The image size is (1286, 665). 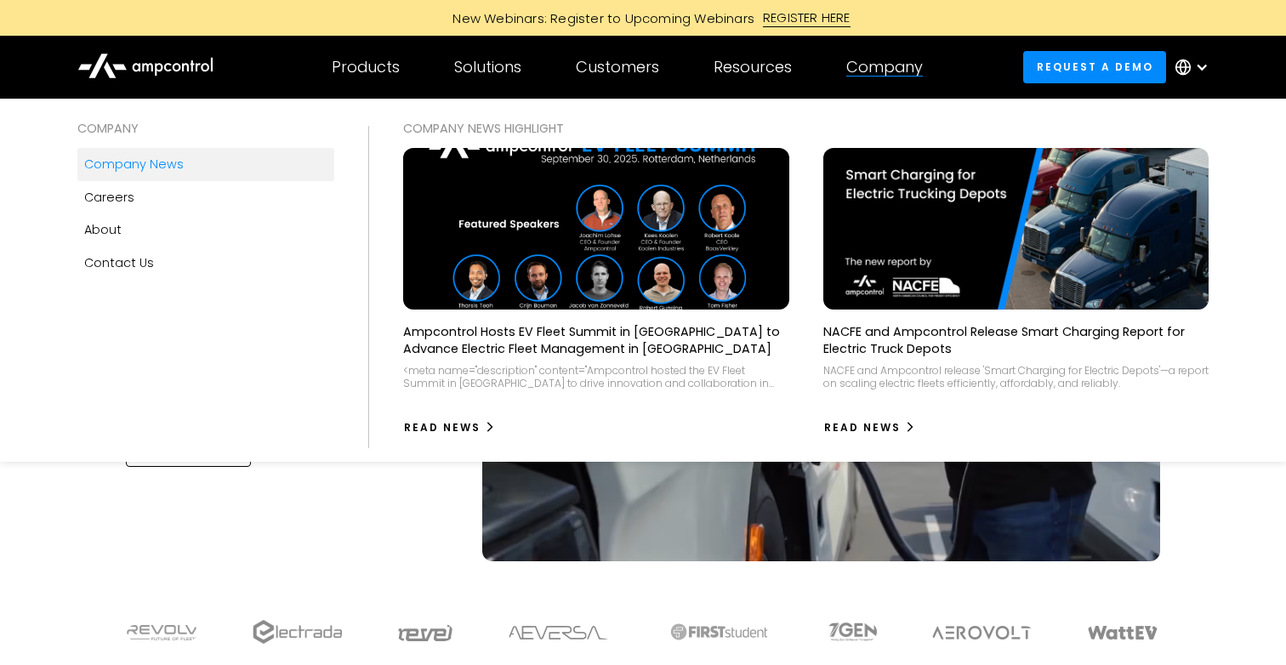 What do you see at coordinates (487, 67) in the screenshot?
I see `div: Solutions` at bounding box center [487, 67].